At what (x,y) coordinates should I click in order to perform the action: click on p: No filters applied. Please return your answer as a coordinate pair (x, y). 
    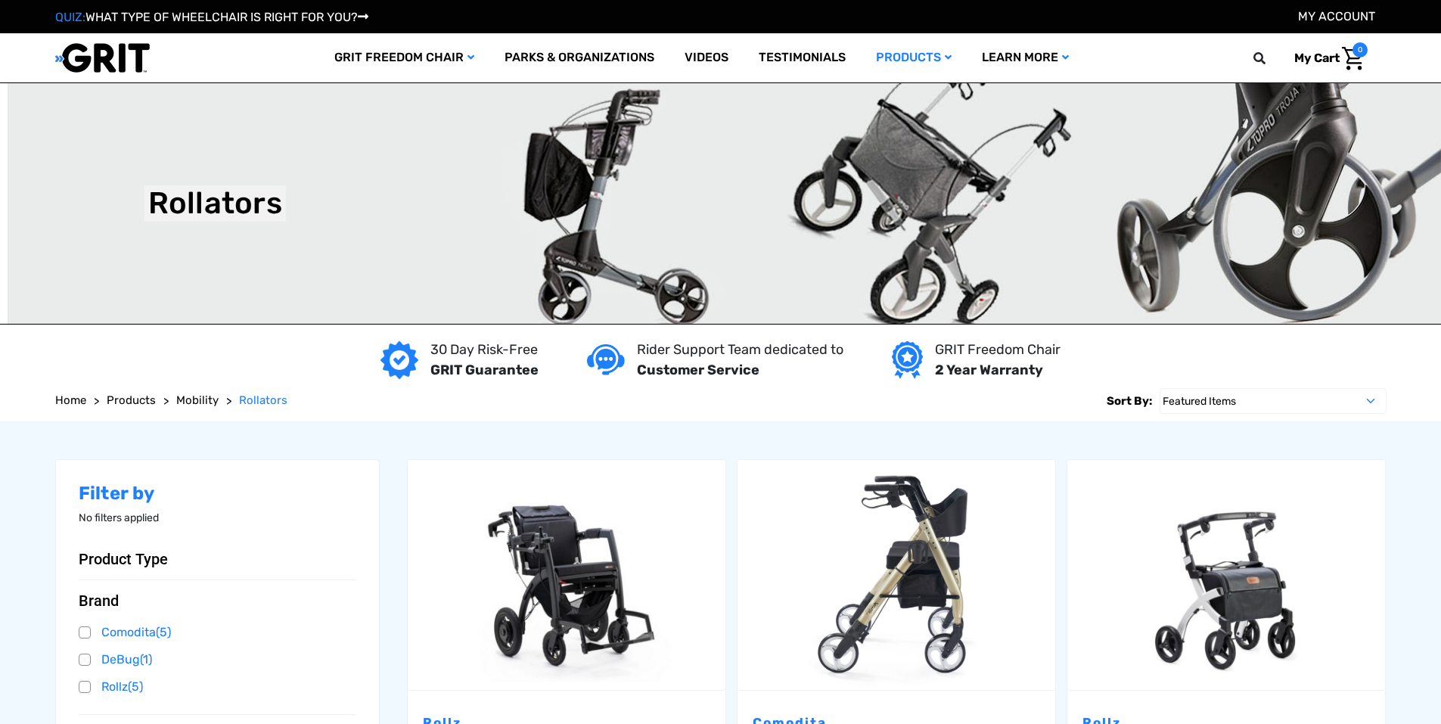
    Looking at the image, I should click on (218, 517).